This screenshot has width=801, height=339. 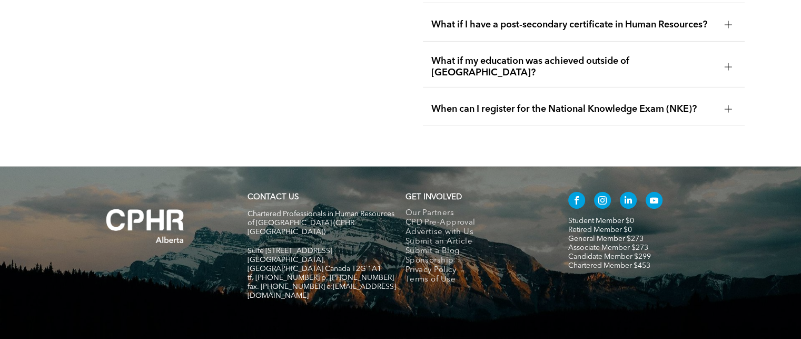 I want to click on a: Student Member $0, so click(x=601, y=221).